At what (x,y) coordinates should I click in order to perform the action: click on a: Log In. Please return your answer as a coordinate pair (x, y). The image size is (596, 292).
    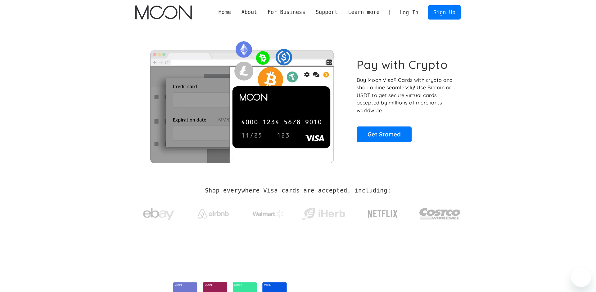
    Looking at the image, I should click on (409, 12).